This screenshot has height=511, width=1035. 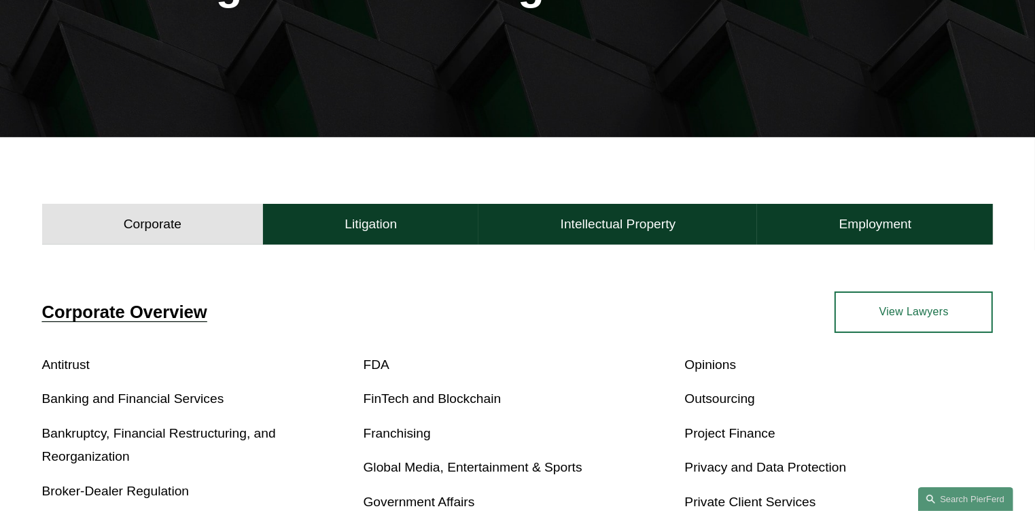 I want to click on a: Outsourcing, so click(x=719, y=398).